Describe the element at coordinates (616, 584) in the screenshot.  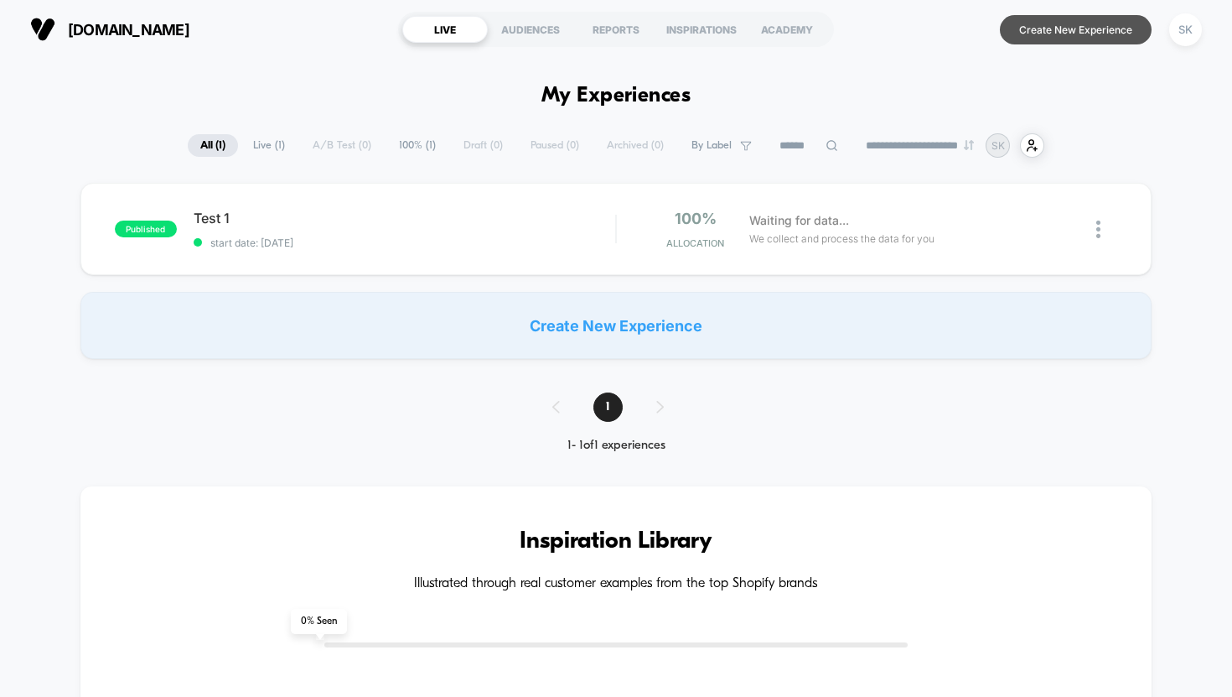
I see `h4: Illustrated through real customer examples from the top Shopify brands` at that location.